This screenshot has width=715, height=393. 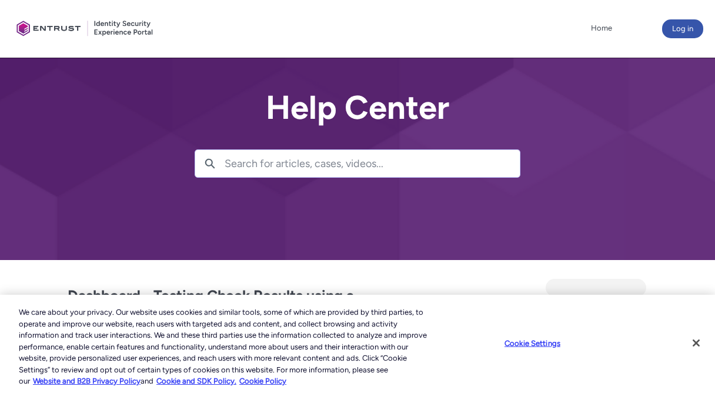 I want to click on input: Search for articles, cases, videos..., so click(x=372, y=163).